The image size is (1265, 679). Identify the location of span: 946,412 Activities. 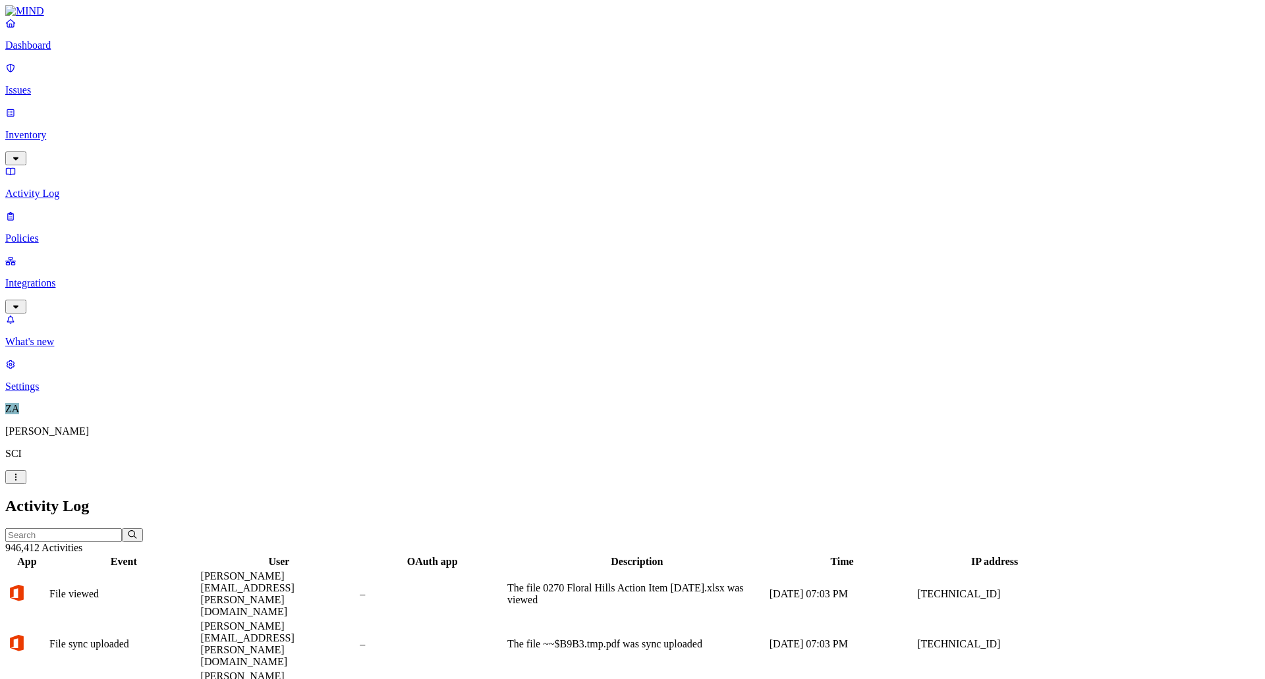
(43, 547).